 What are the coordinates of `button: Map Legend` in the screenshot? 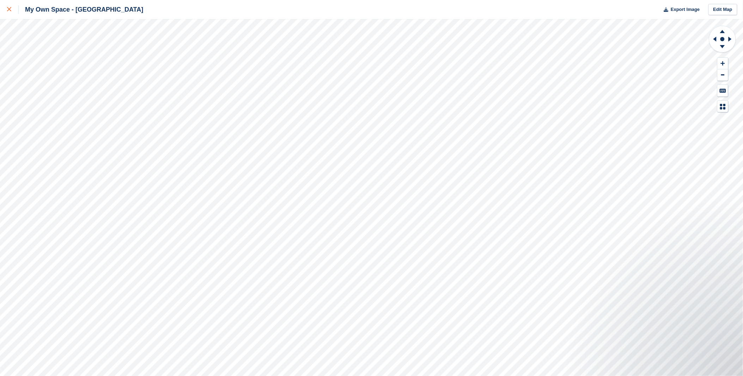 It's located at (723, 106).